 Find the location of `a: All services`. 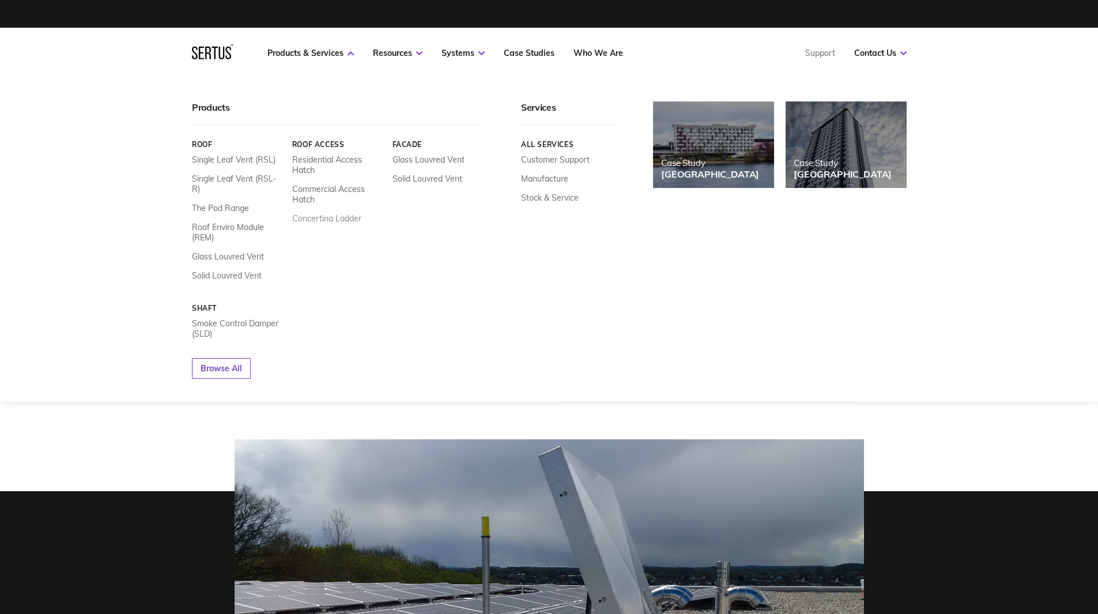

a: All services is located at coordinates (569, 144).